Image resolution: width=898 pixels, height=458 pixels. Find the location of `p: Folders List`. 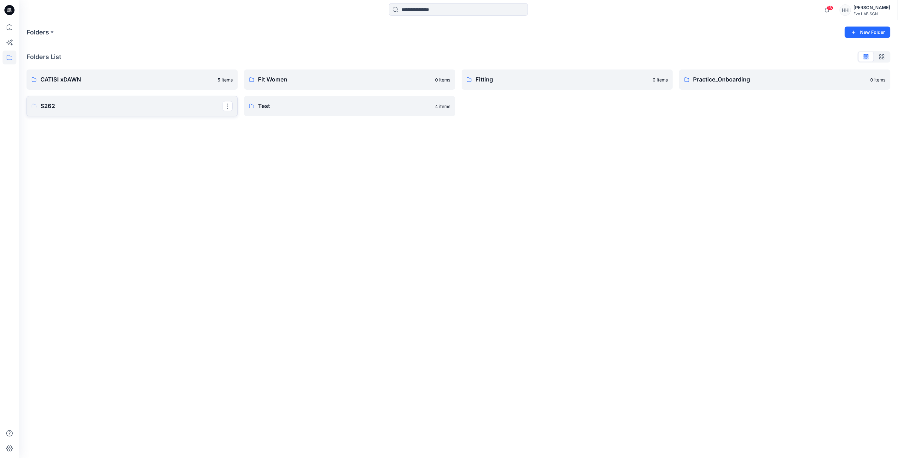

p: Folders List is located at coordinates (44, 57).